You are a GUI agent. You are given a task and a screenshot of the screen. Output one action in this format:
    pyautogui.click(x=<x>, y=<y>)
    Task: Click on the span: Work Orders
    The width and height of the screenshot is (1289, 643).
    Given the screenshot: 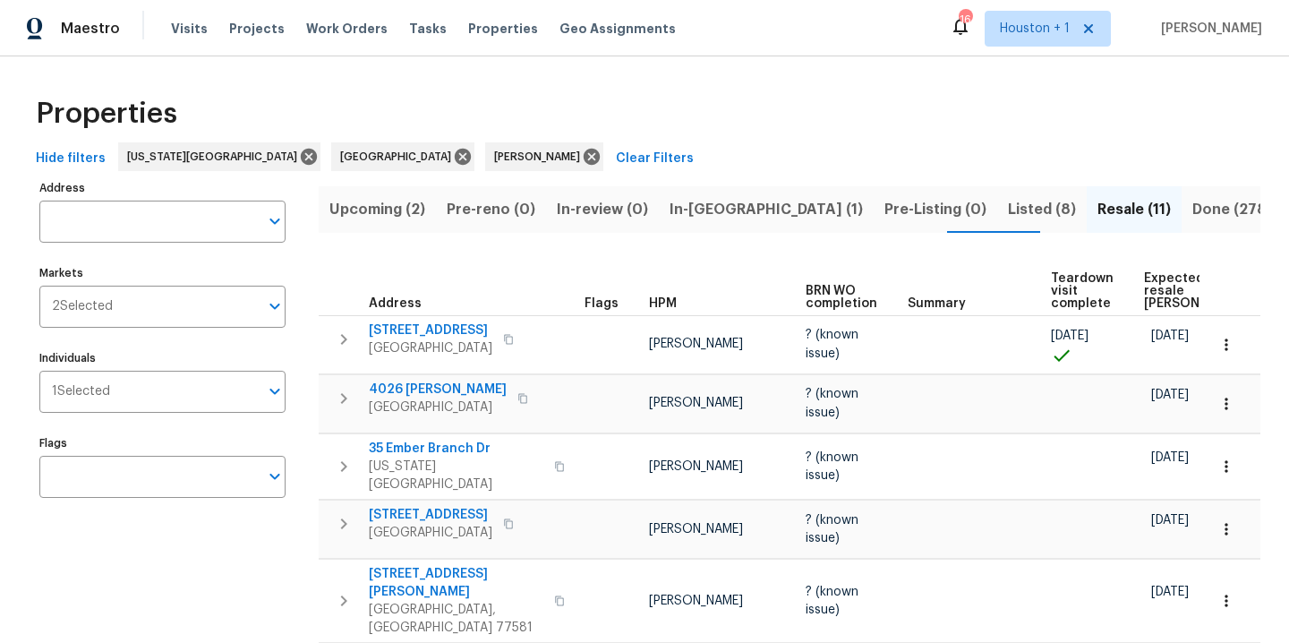 What is the action you would take?
    pyautogui.click(x=346, y=29)
    